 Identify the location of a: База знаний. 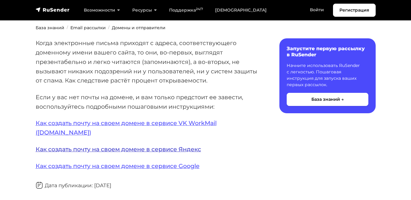
(50, 28).